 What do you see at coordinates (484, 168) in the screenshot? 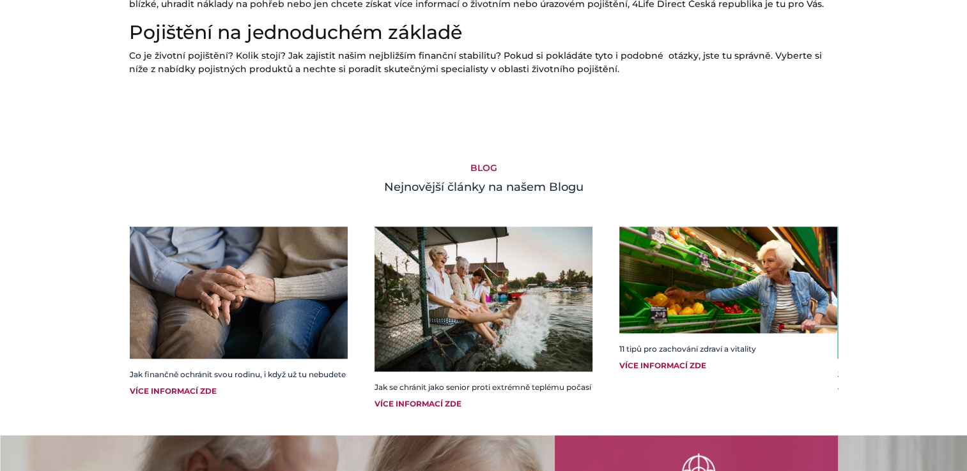
I see `h5: BLOG` at bounding box center [484, 168].